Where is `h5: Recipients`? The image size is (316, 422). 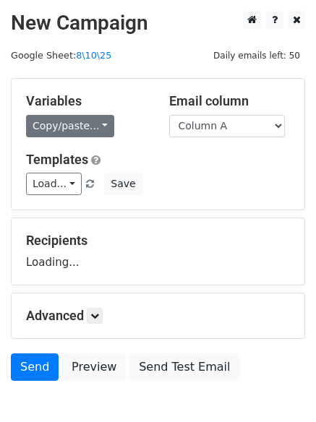
h5: Recipients is located at coordinates (158, 241).